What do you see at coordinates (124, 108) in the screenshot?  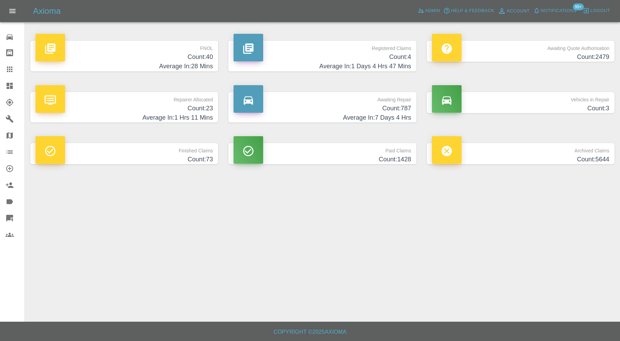 I see `h4: Count: 23` at bounding box center [124, 108].